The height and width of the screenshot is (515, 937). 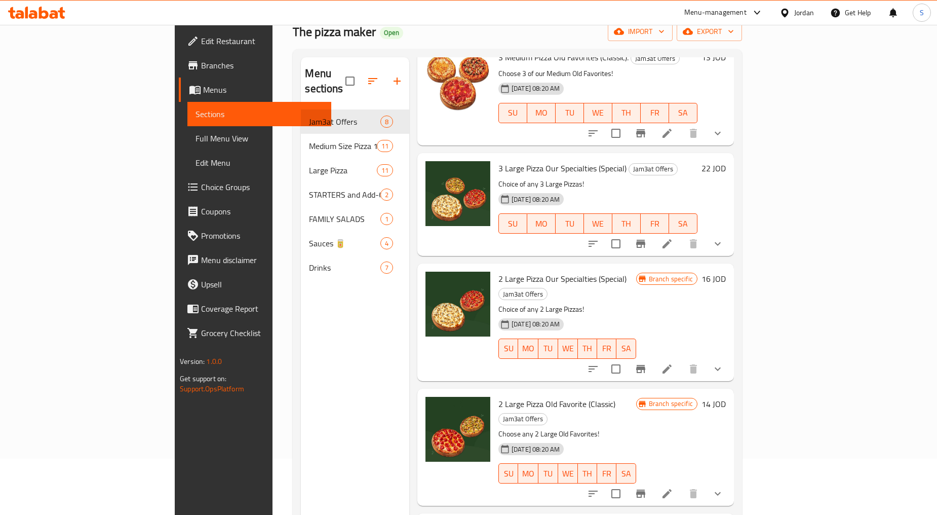 What do you see at coordinates (263, 90) in the screenshot?
I see `span: Menus` at bounding box center [263, 90].